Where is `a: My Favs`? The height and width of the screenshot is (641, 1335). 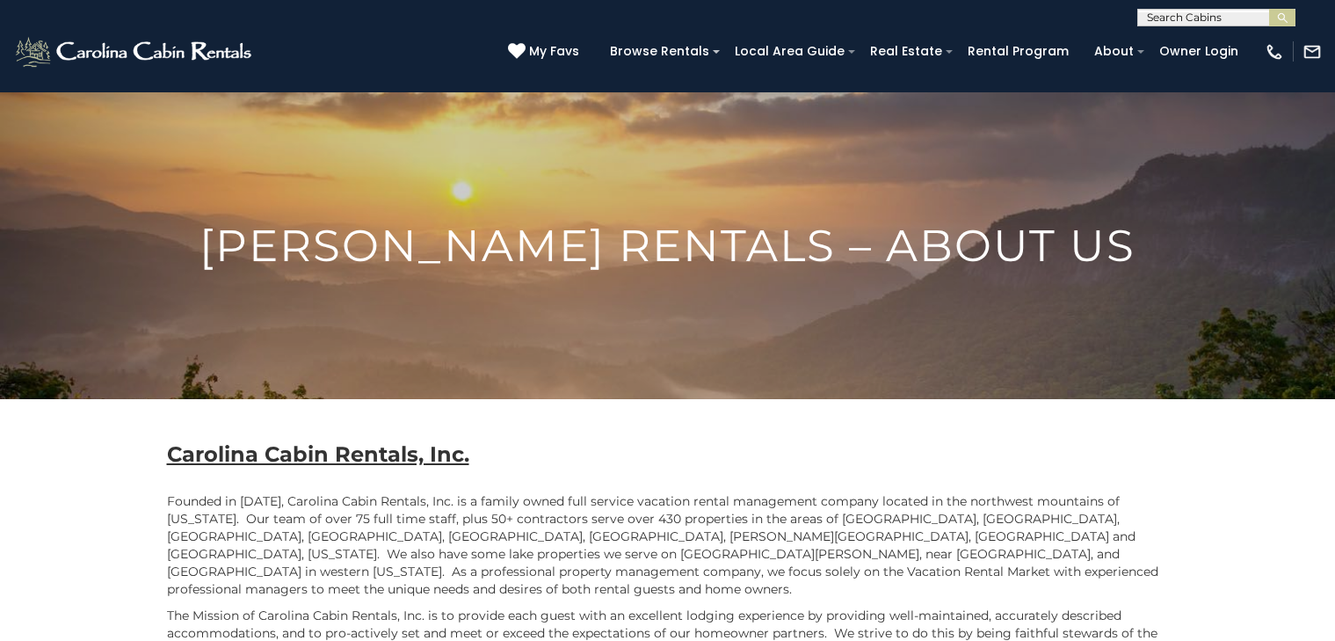 a: My Favs is located at coordinates (546, 52).